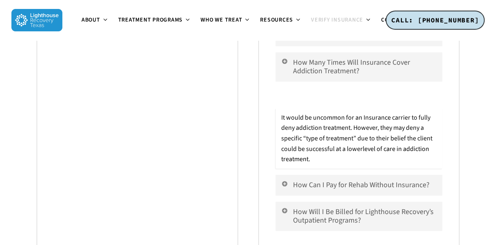 Image resolution: width=496 pixels, height=245 pixels. Describe the element at coordinates (358, 67) in the screenshot. I see `a: How Many Times Will Insurance Cover Addiction Treatment?` at that location.